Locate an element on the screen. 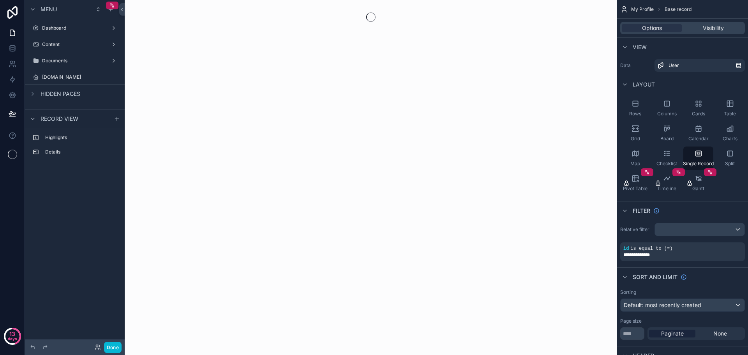 Image resolution: width=748 pixels, height=355 pixels. button: Done is located at coordinates (113, 347).